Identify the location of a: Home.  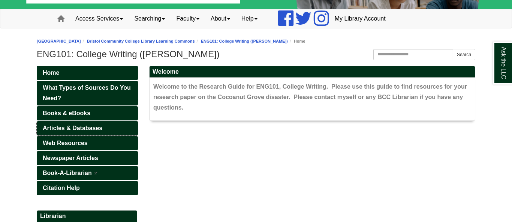
(87, 73).